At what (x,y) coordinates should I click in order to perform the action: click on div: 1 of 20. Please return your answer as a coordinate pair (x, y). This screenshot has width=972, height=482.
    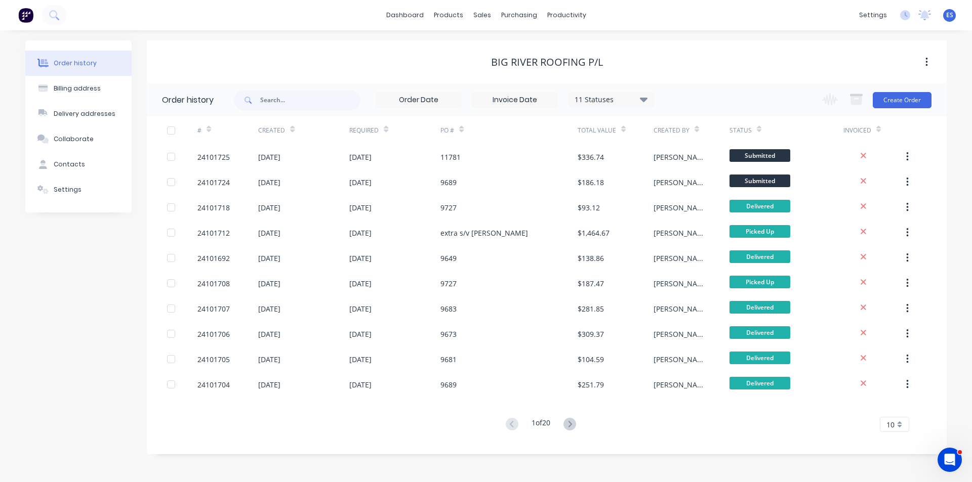
    Looking at the image, I should click on (541, 425).